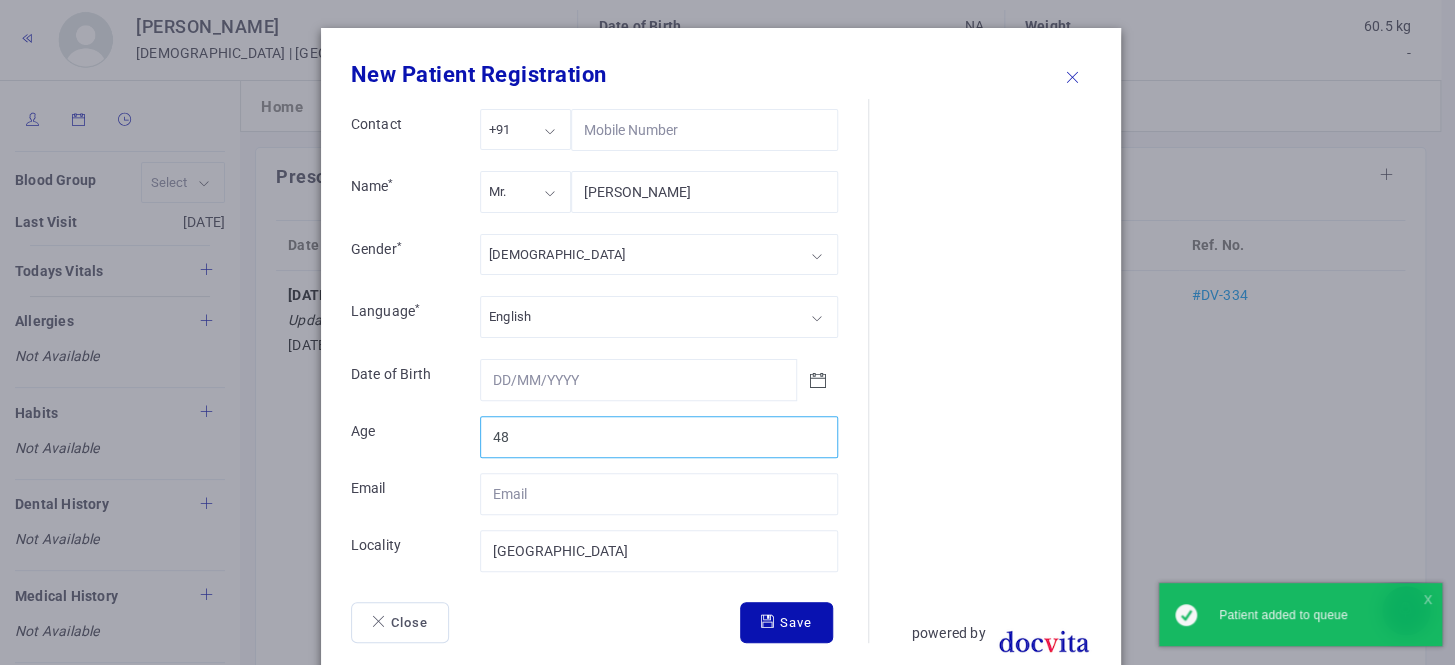 The image size is (1455, 665). Describe the element at coordinates (659, 494) in the screenshot. I see `input: Email` at that location.